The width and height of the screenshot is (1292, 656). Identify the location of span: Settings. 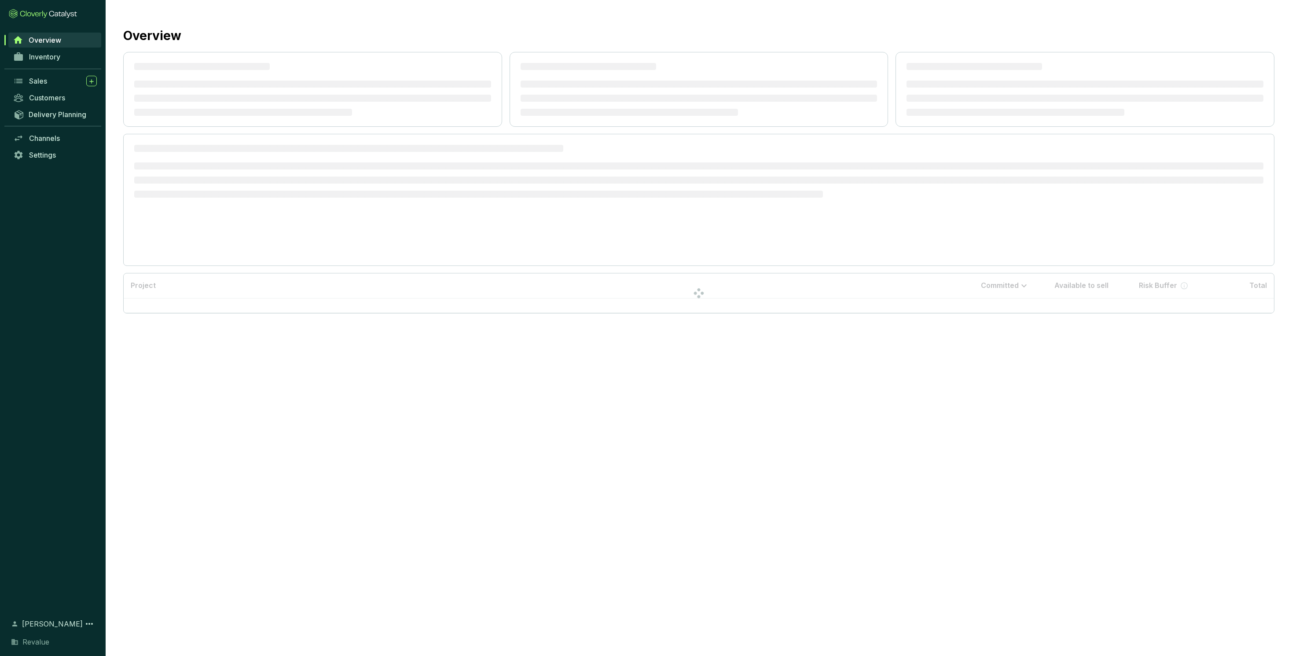
(42, 155).